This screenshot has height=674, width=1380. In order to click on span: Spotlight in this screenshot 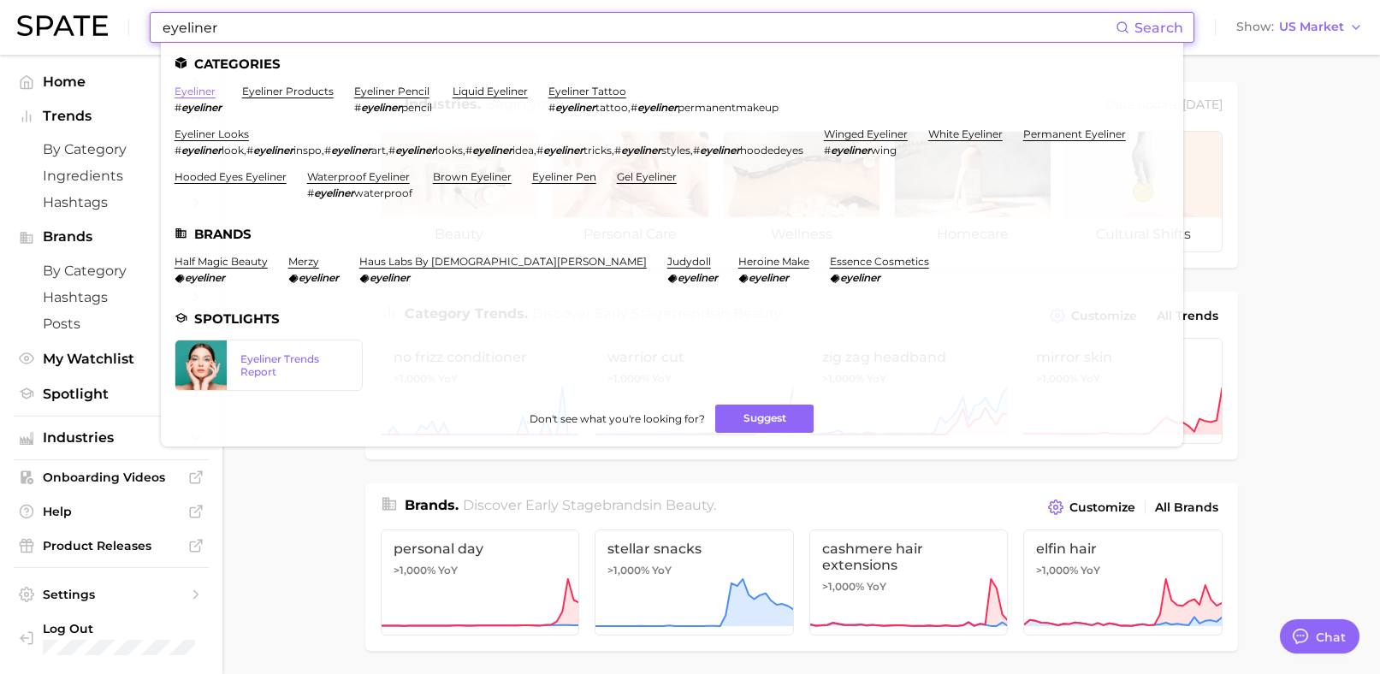, I will do `click(111, 393)`.